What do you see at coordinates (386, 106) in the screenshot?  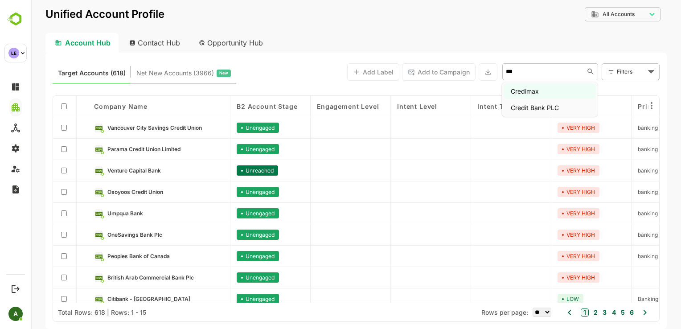 I see `span: Intent Level` at bounding box center [386, 106].